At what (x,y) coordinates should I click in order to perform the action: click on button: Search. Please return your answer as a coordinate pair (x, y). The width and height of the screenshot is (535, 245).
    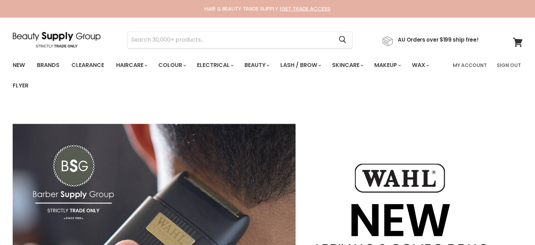
    Looking at the image, I should click on (343, 40).